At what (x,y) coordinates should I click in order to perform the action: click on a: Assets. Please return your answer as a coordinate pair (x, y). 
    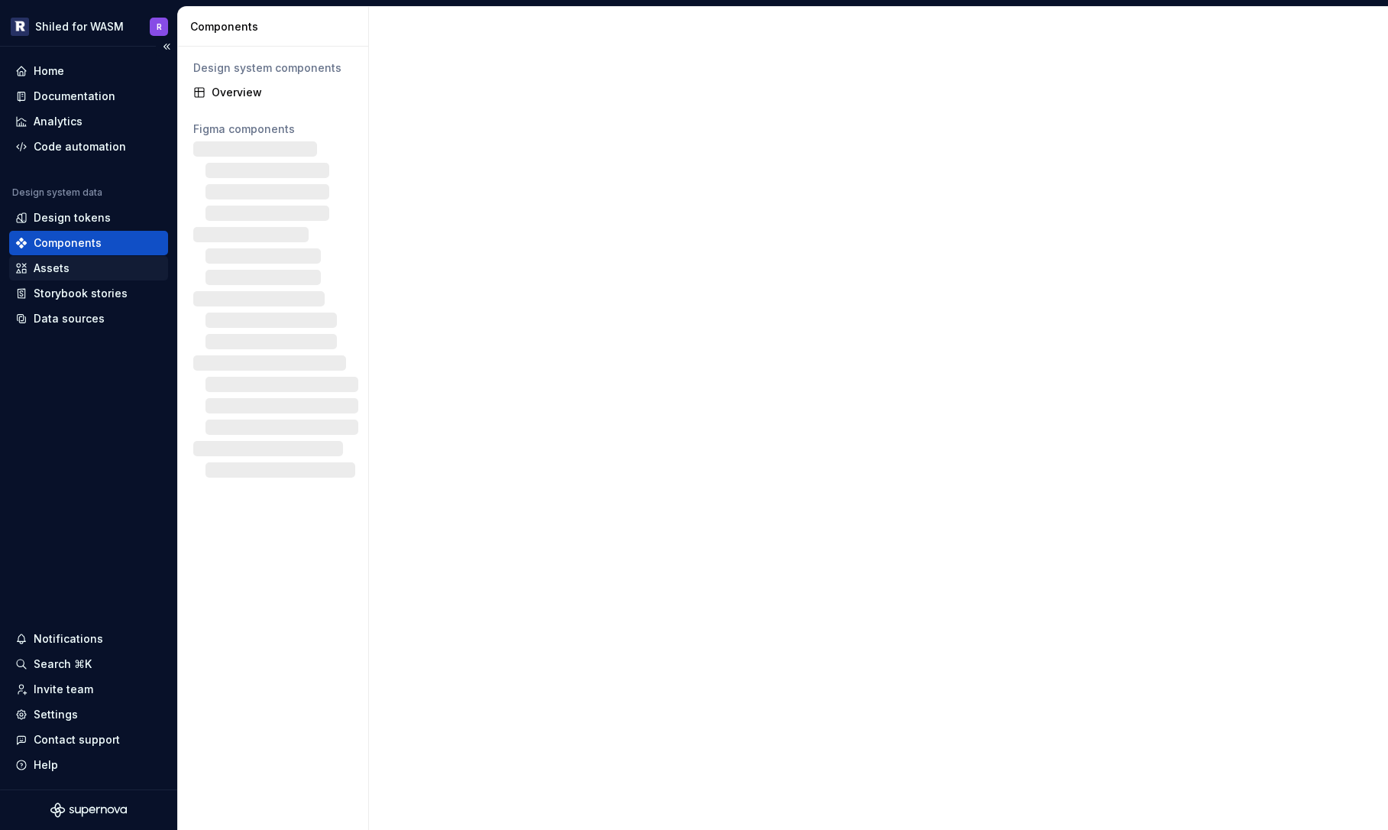
    Looking at the image, I should click on (89, 268).